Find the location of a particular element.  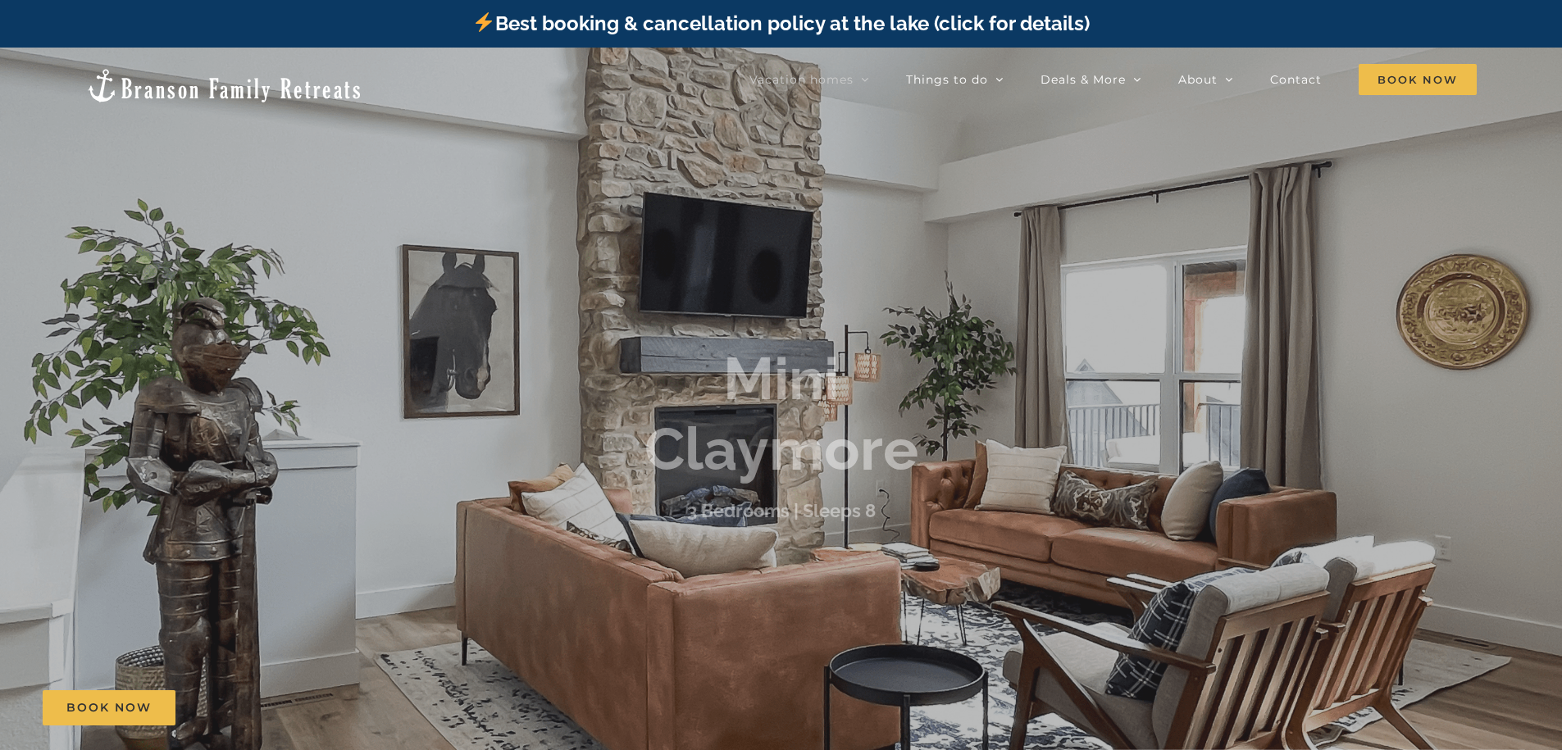

a: Deals & More is located at coordinates (1091, 80).